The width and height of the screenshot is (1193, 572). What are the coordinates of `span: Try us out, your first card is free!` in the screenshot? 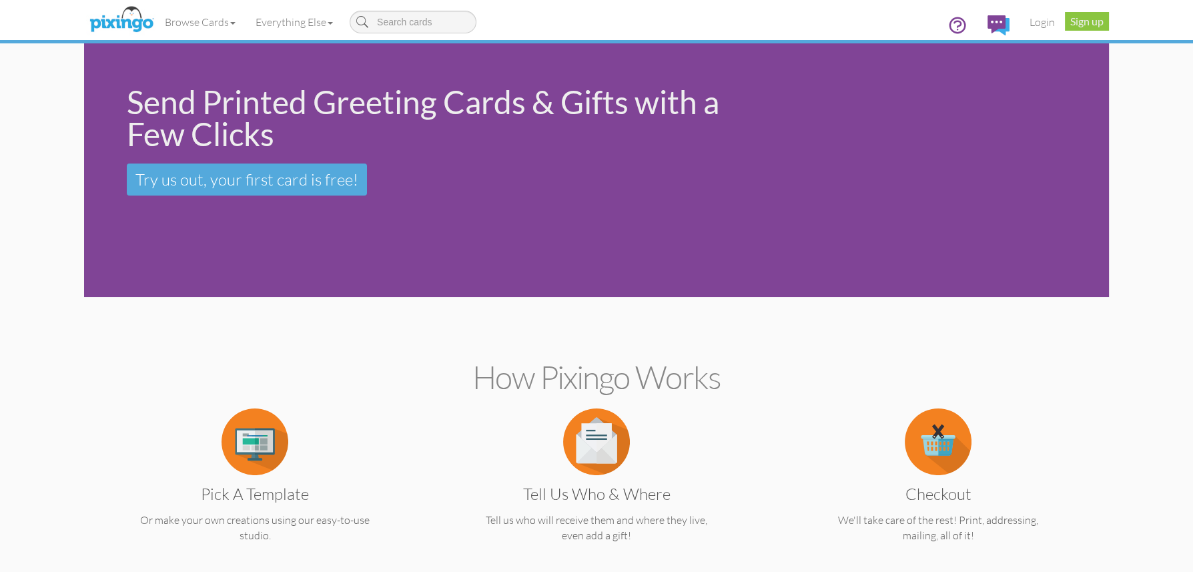 It's located at (247, 180).